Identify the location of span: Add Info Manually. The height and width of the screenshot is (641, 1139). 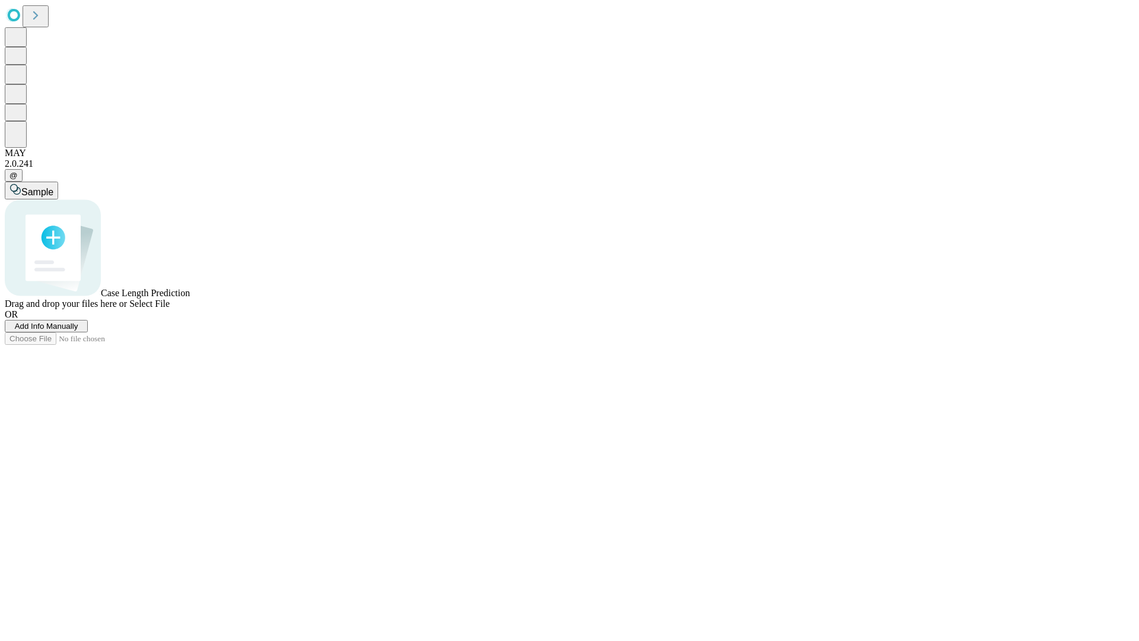
(46, 326).